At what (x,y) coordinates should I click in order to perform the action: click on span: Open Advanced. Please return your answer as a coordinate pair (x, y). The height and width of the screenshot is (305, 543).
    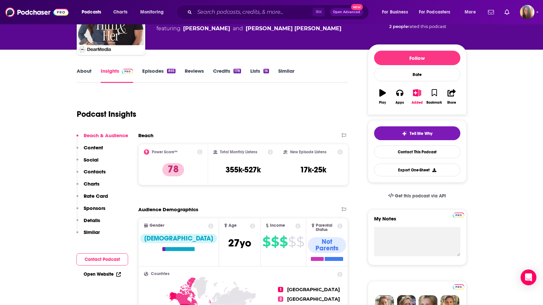
    Looking at the image, I should click on (346, 12).